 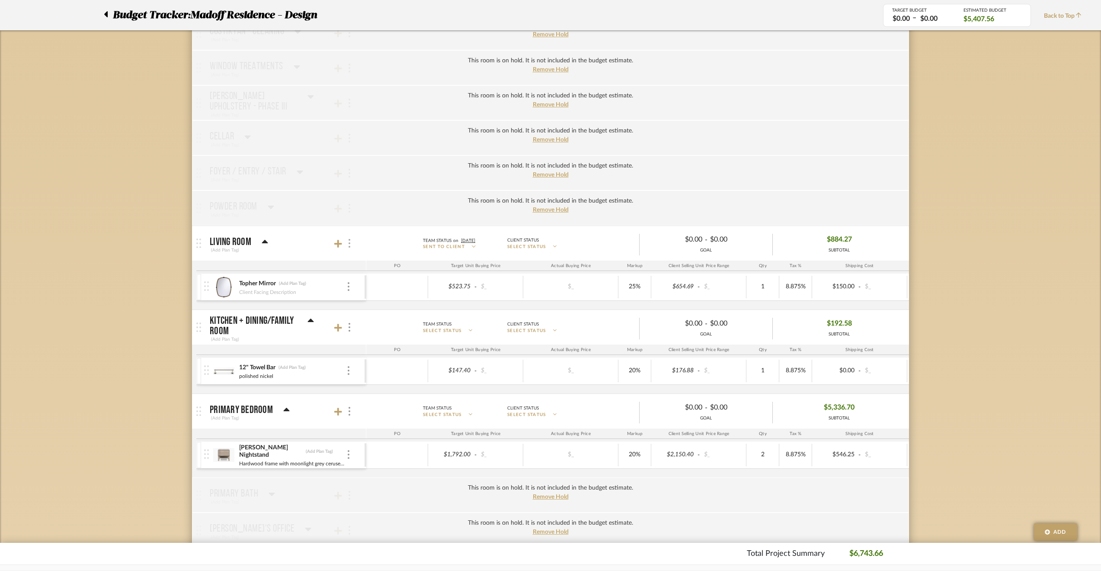 What do you see at coordinates (675, 370) in the screenshot?
I see `div: $176.88` at bounding box center [675, 370].